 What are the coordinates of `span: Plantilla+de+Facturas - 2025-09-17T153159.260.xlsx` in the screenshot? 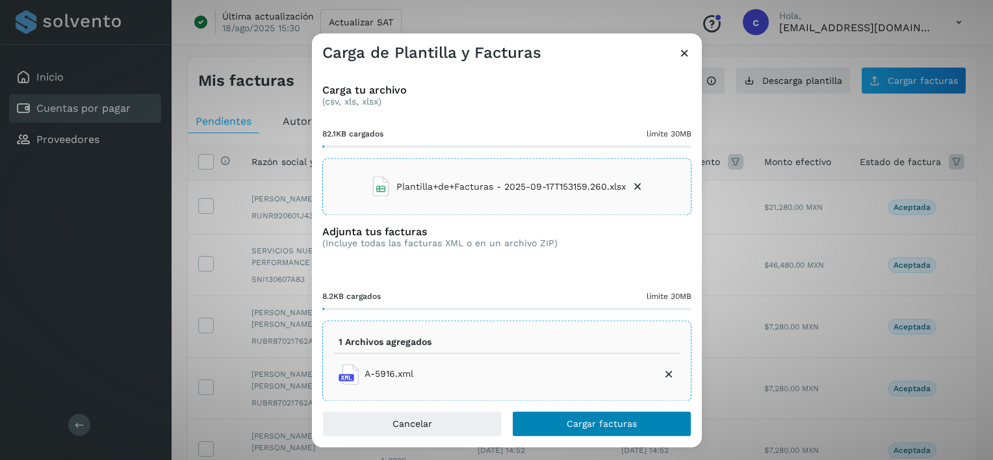 It's located at (511, 187).